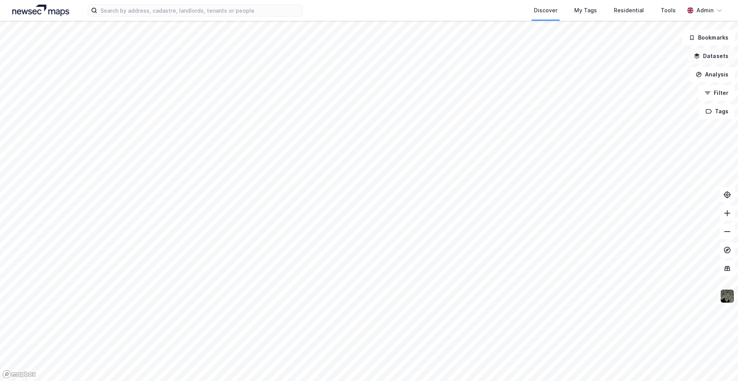  I want to click on div: Chat Widget, so click(719, 363).